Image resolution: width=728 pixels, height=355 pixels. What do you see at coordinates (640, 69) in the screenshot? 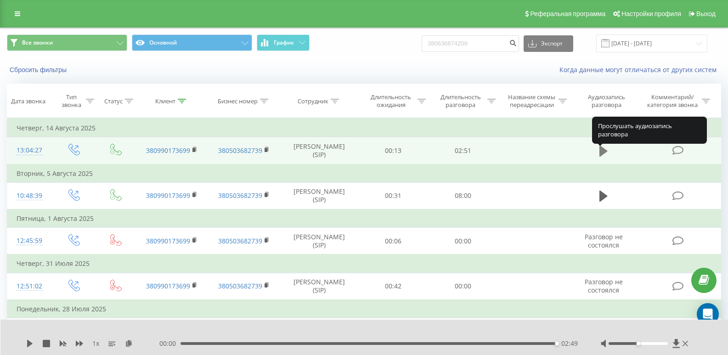
I see `a: Когда данные могут отличаться от других систем` at bounding box center [640, 69].